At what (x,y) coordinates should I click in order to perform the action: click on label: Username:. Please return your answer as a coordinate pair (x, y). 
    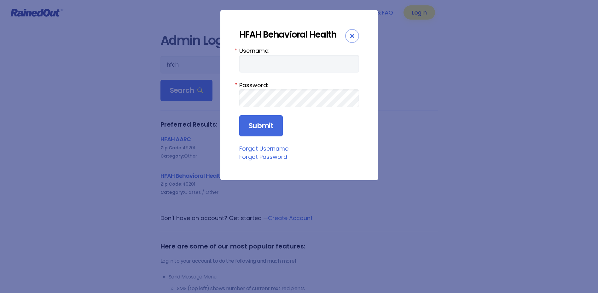
    Looking at the image, I should click on (299, 50).